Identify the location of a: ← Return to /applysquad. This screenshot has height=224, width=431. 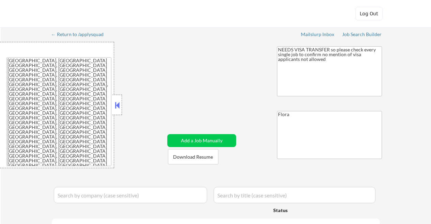
(80, 35).